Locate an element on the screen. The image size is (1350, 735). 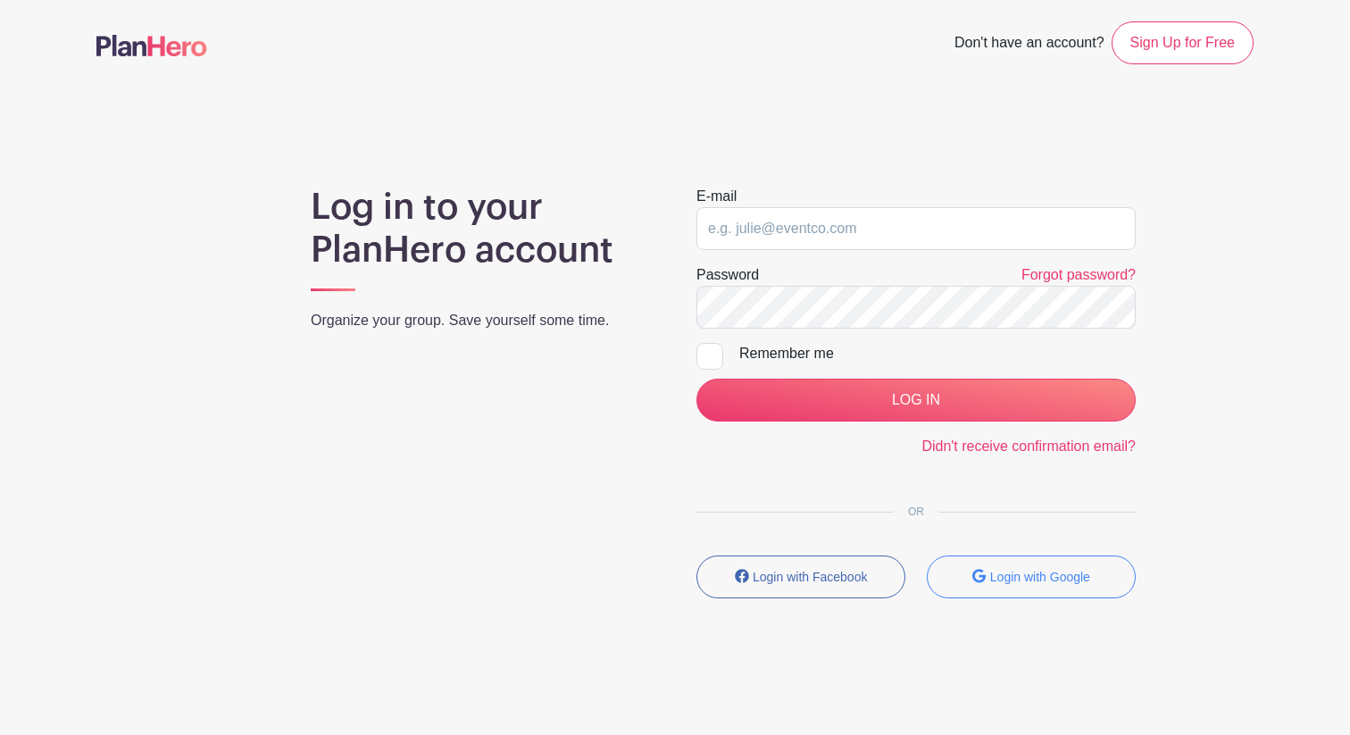
small: Login with Google is located at coordinates (1040, 577).